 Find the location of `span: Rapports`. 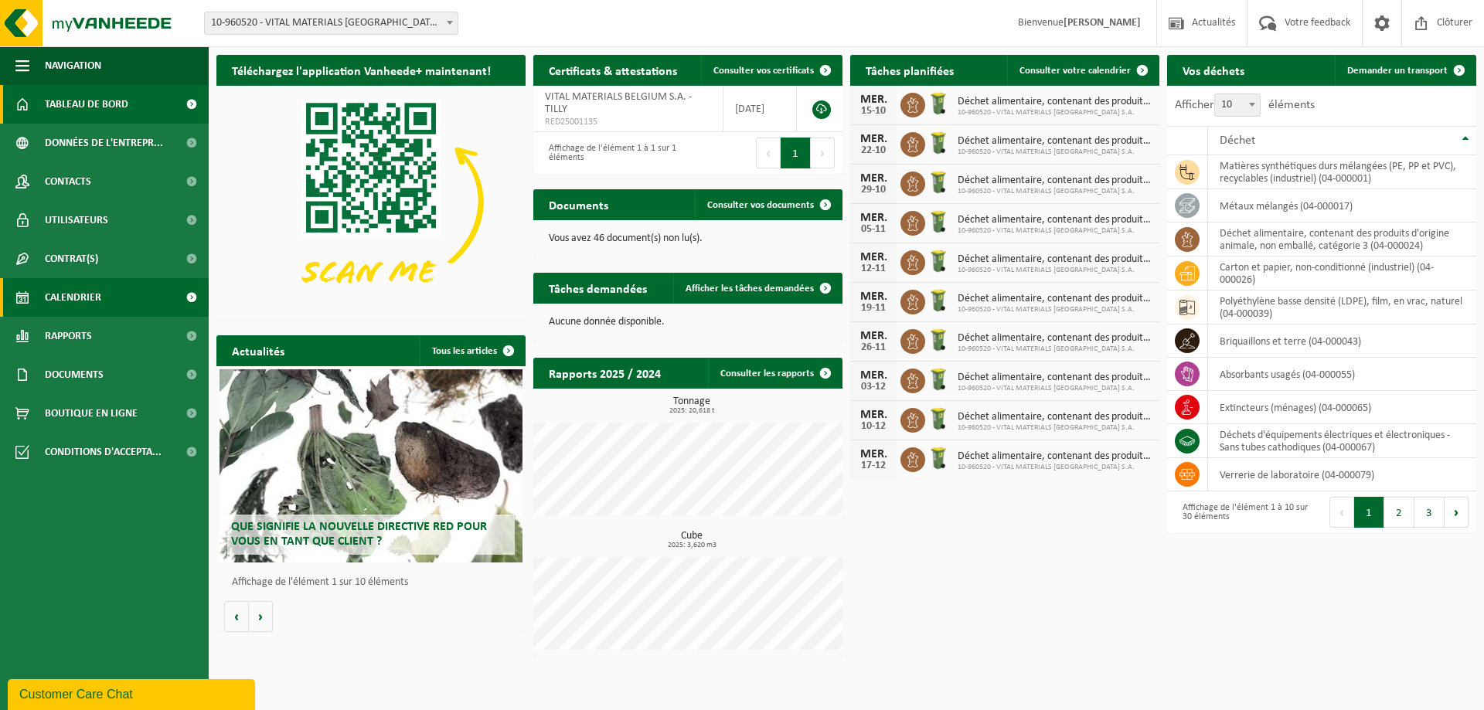

span: Rapports is located at coordinates (68, 336).